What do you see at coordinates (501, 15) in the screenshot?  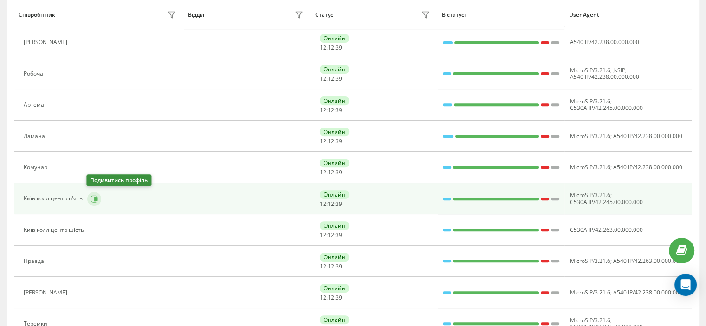 I see `div: В статусі` at bounding box center [501, 15].